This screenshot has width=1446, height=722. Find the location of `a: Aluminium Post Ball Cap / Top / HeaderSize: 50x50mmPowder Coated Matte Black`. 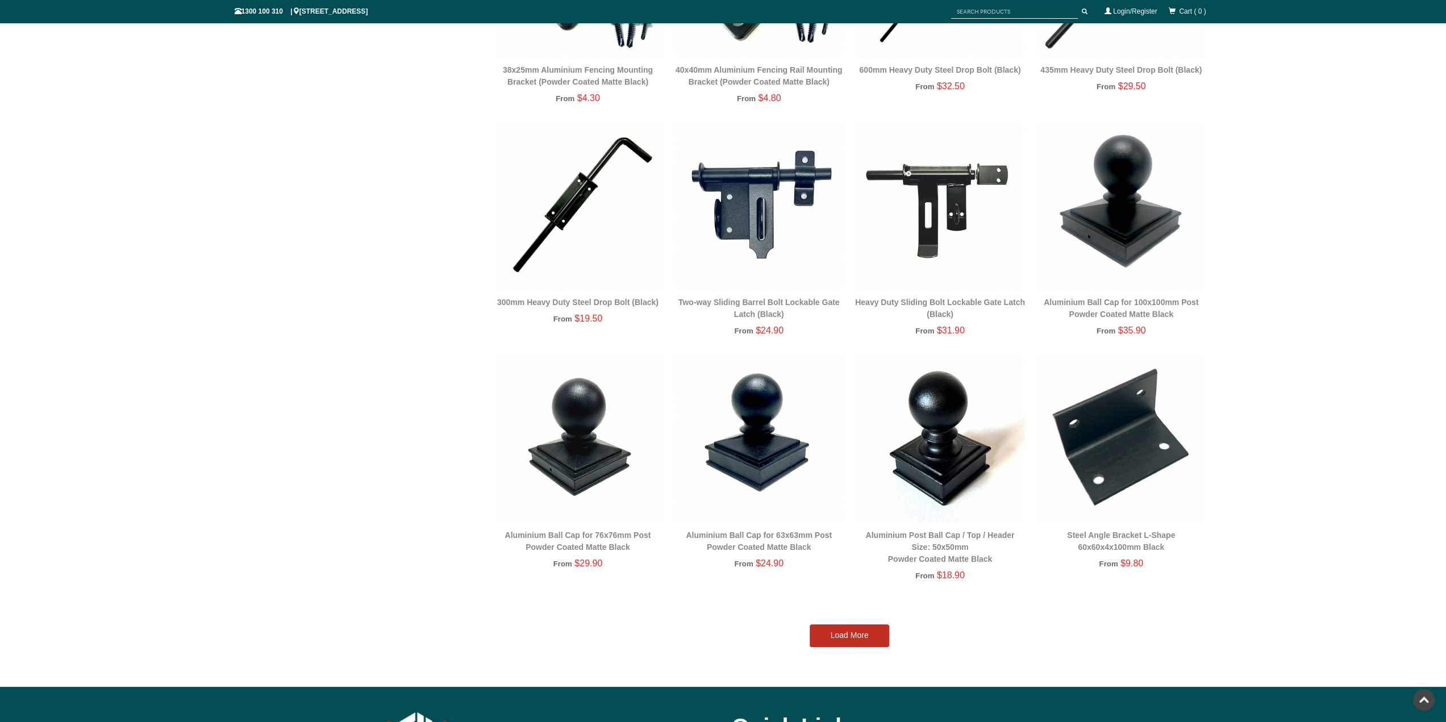

a: Aluminium Post Ball Cap / Top / HeaderSize: 50x50mmPowder Coated Matte Black is located at coordinates (940, 547).